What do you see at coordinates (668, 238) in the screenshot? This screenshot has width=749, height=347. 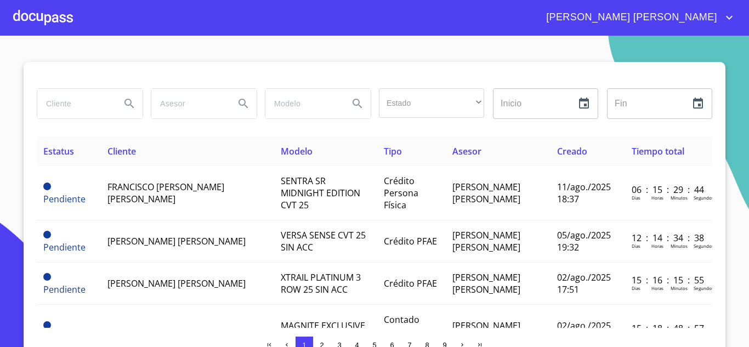 I see `p: 12 : 14 : 34 : 38` at bounding box center [668, 238].